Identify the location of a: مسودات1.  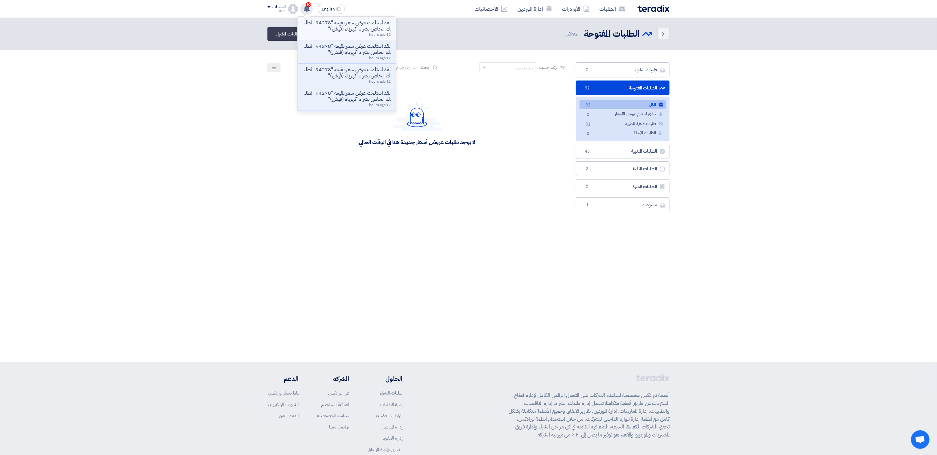
(623, 205).